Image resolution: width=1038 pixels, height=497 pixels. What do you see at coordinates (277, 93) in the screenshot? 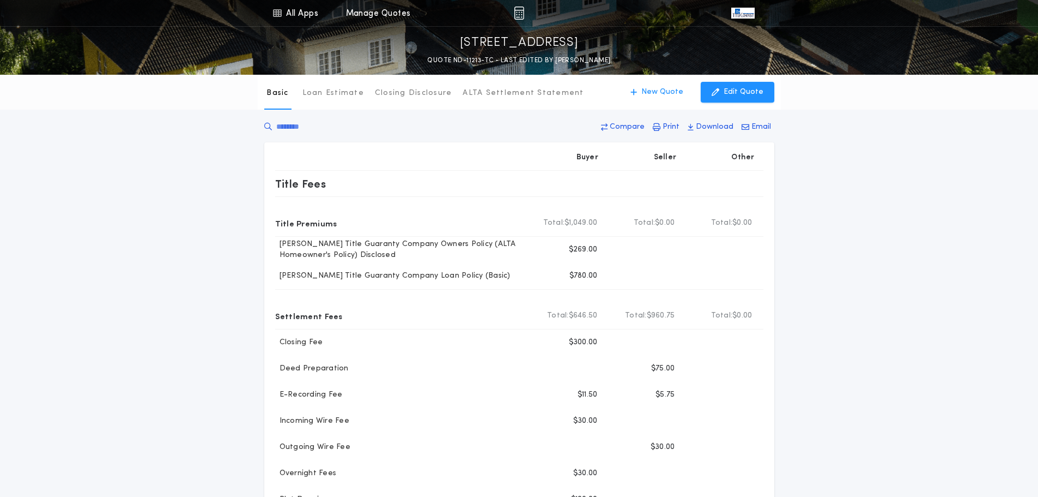
I see `p: Basic` at bounding box center [277, 93].